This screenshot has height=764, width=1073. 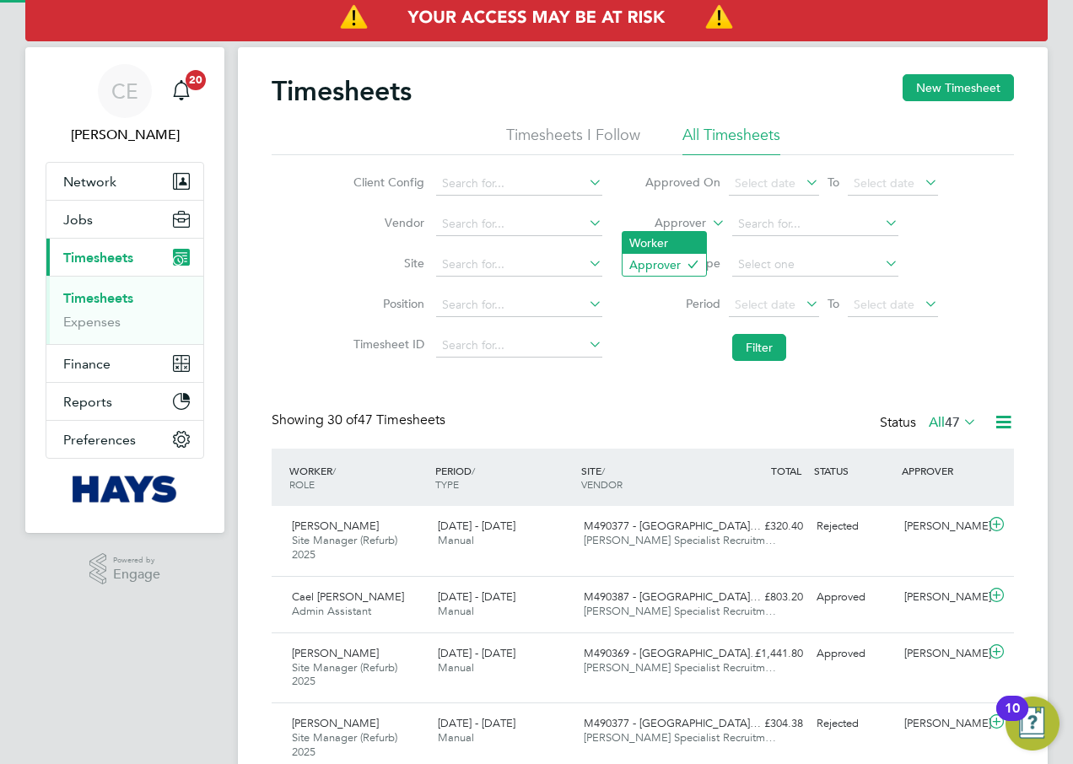 I want to click on label: Site, so click(x=386, y=263).